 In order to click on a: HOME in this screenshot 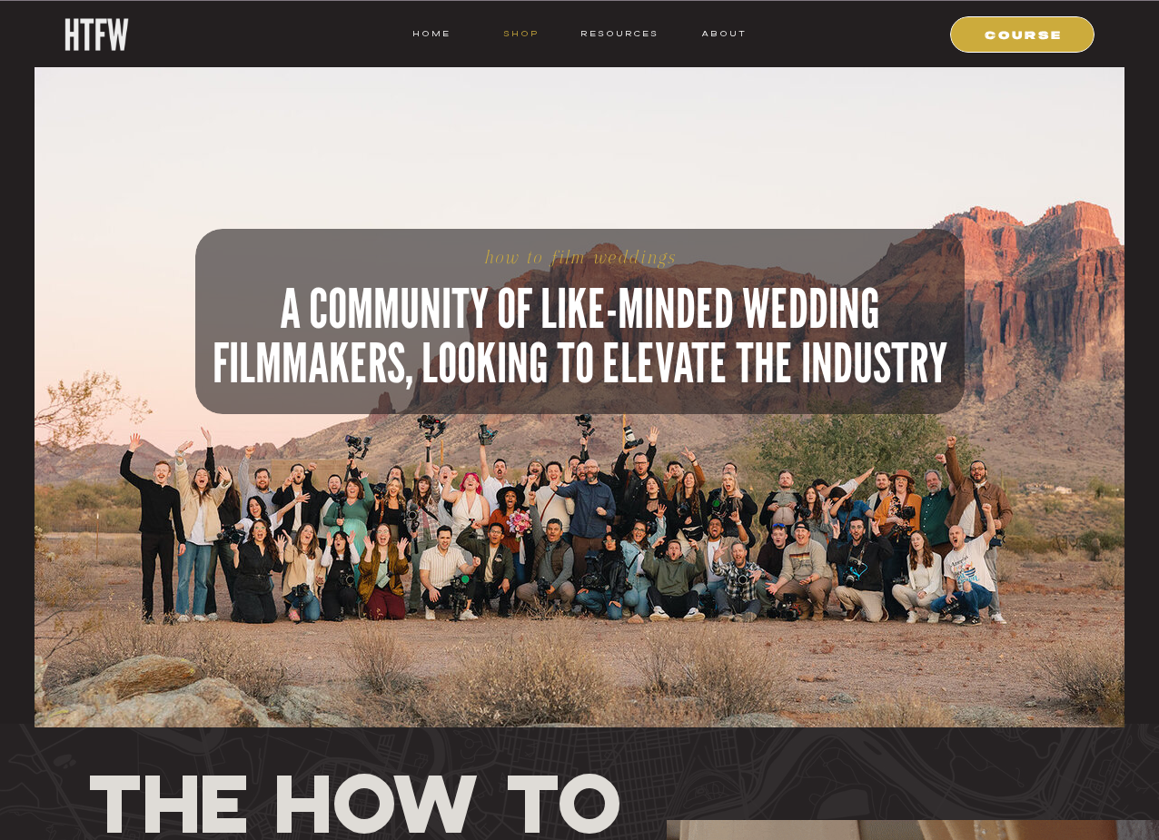, I will do `click(431, 34)`.